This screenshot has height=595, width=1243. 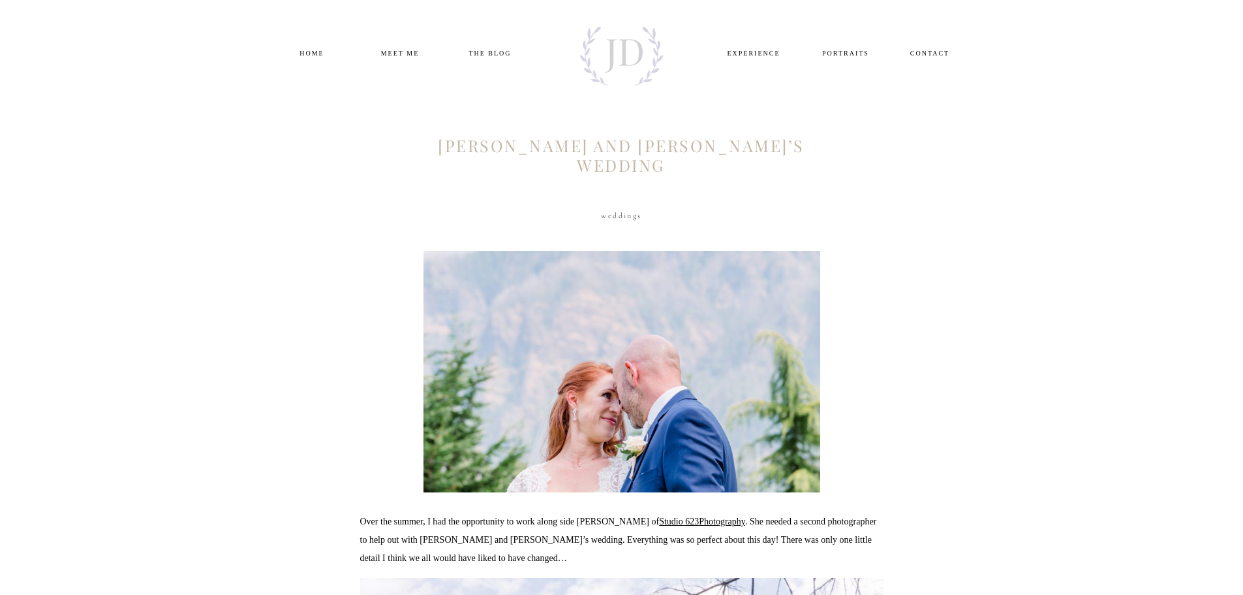 What do you see at coordinates (621, 215) in the screenshot?
I see `a: Weddings` at bounding box center [621, 215].